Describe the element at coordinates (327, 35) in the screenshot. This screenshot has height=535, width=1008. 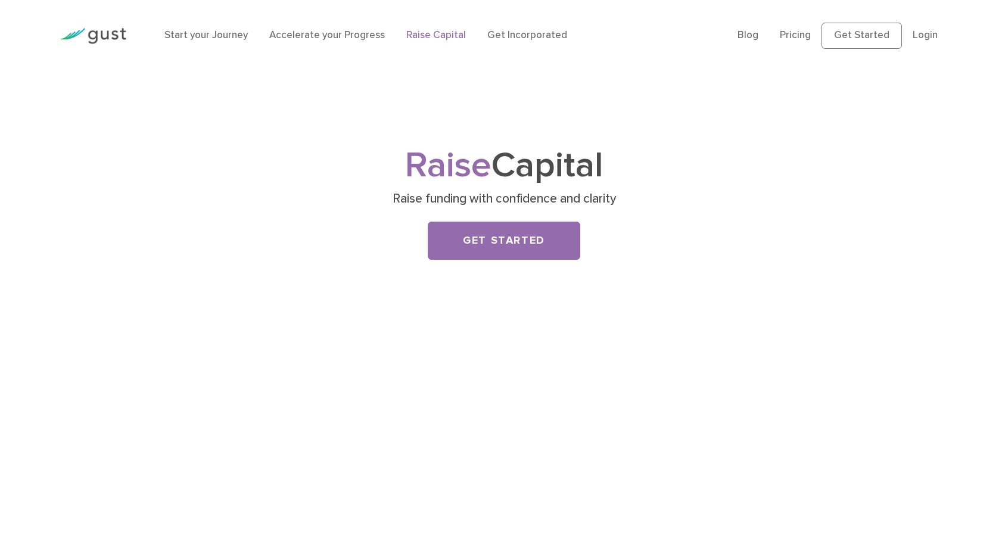
I see `a: Accelerate your Progress` at that location.